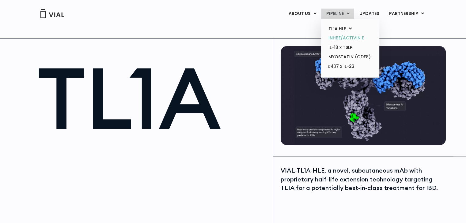  I want to click on img: Vial Logo, so click(52, 14).